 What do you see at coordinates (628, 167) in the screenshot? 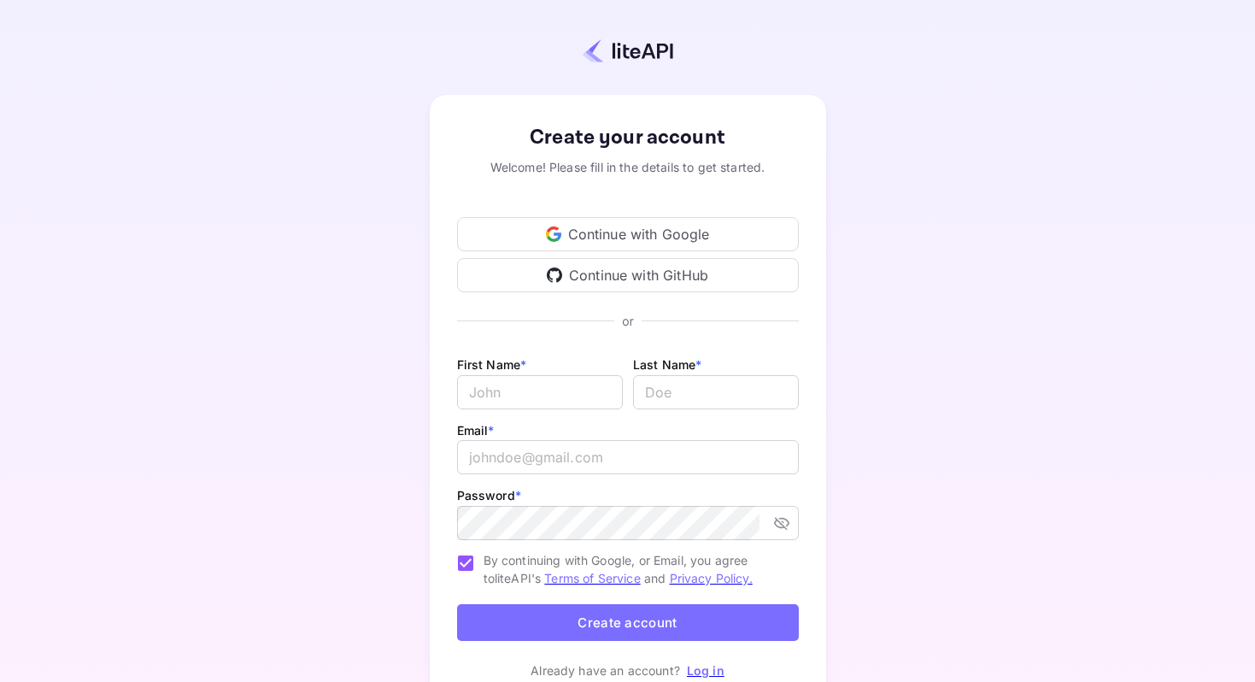
I see `div: Welcome! Please fill in the details to get started.` at bounding box center [628, 167].